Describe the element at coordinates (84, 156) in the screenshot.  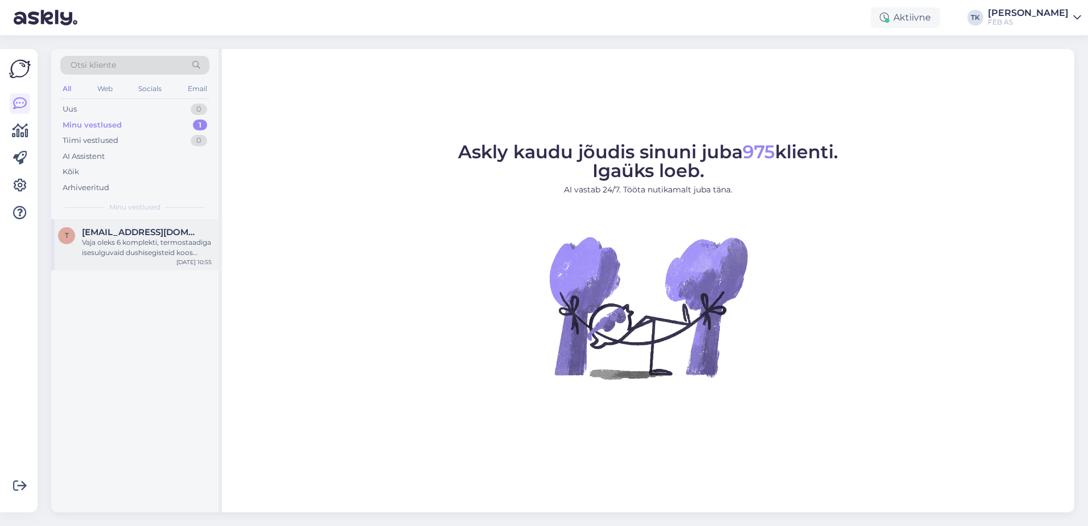
I see `div: AI Assistent` at that location.